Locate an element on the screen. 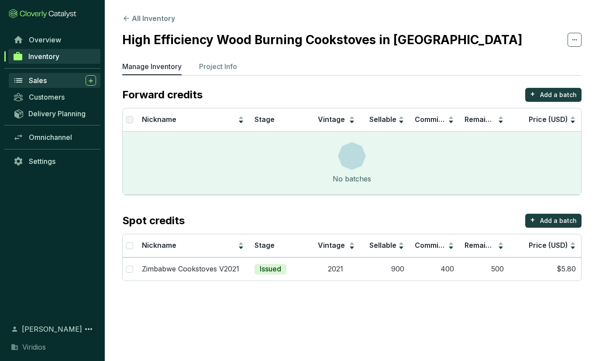  a: Inventory is located at coordinates (54, 56).